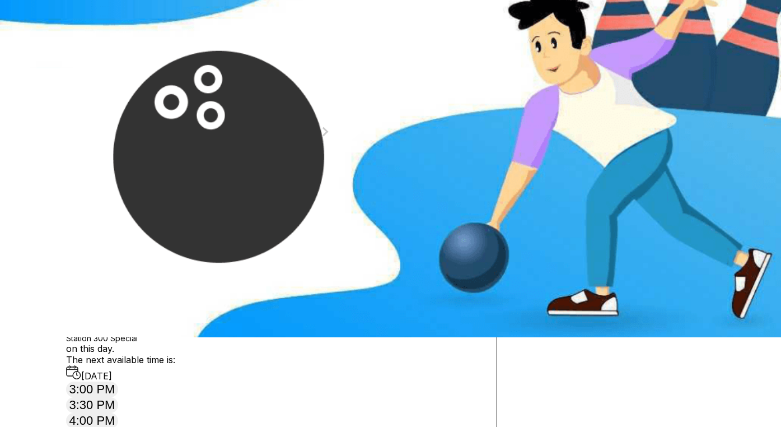 The width and height of the screenshot is (781, 427). What do you see at coordinates (92, 389) in the screenshot?
I see `button: 3:00 PM` at bounding box center [92, 389].